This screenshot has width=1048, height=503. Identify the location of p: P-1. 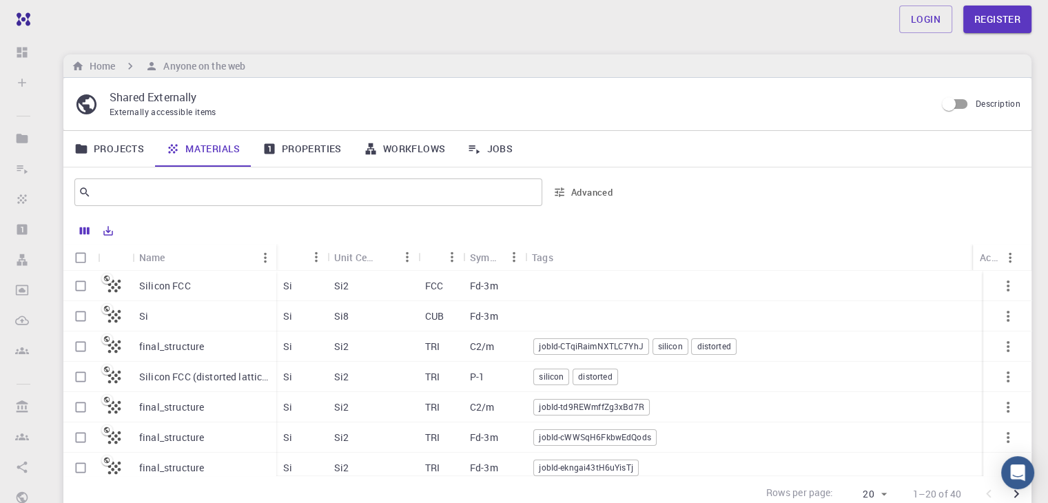
(477, 377).